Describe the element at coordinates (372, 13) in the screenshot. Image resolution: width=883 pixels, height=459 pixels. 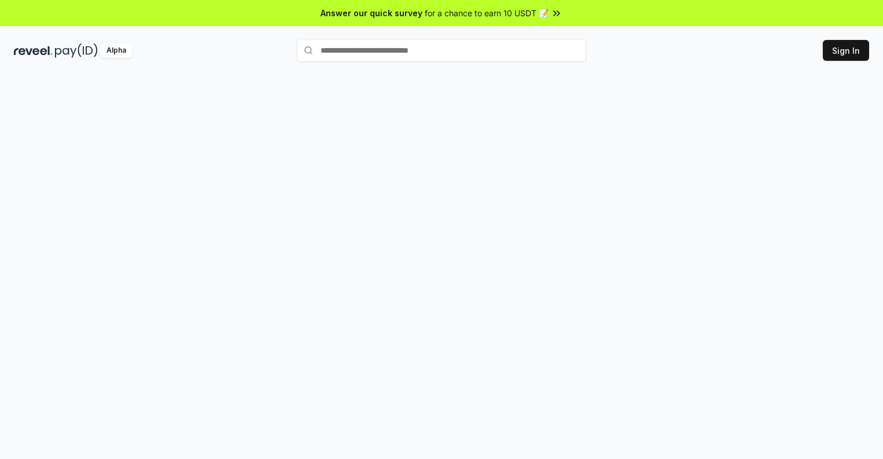
I see `span: Answer our quick survey` at that location.